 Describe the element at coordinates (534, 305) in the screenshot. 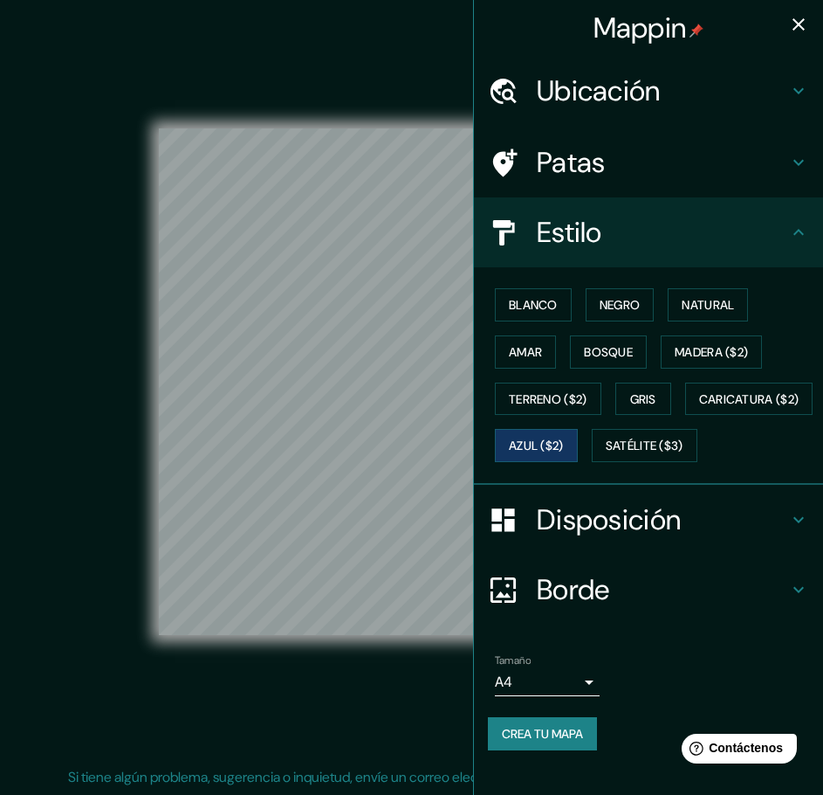

I see `button: Blanco` at that location.